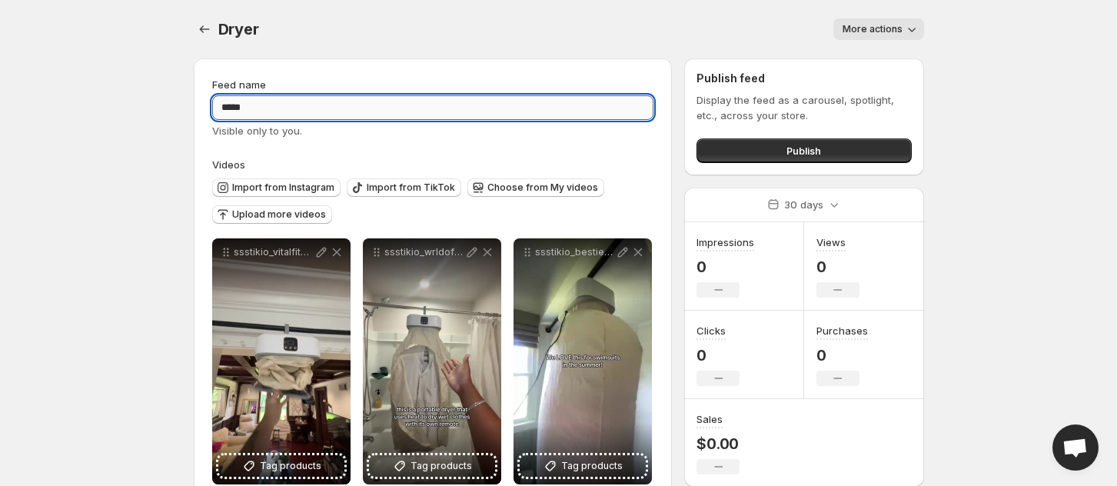  What do you see at coordinates (710, 419) in the screenshot?
I see `h3: Sales` at bounding box center [710, 419].